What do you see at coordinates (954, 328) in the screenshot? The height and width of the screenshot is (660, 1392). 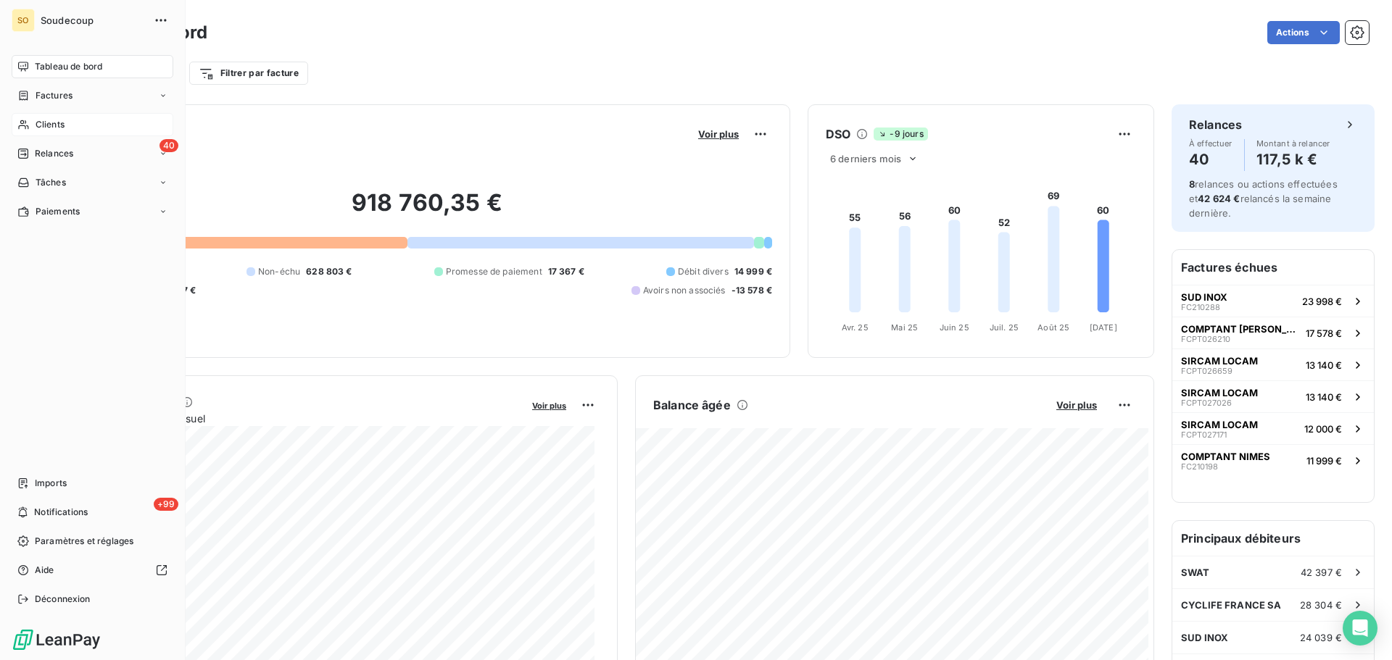 I see `tspan: Juin 25` at bounding box center [954, 328].